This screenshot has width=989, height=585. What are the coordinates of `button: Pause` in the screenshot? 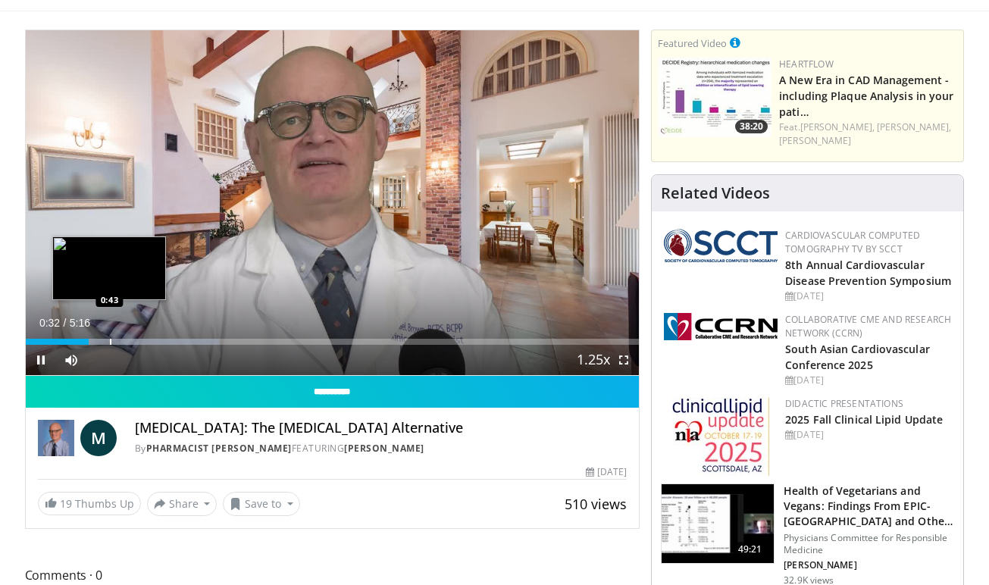 It's located at (41, 360).